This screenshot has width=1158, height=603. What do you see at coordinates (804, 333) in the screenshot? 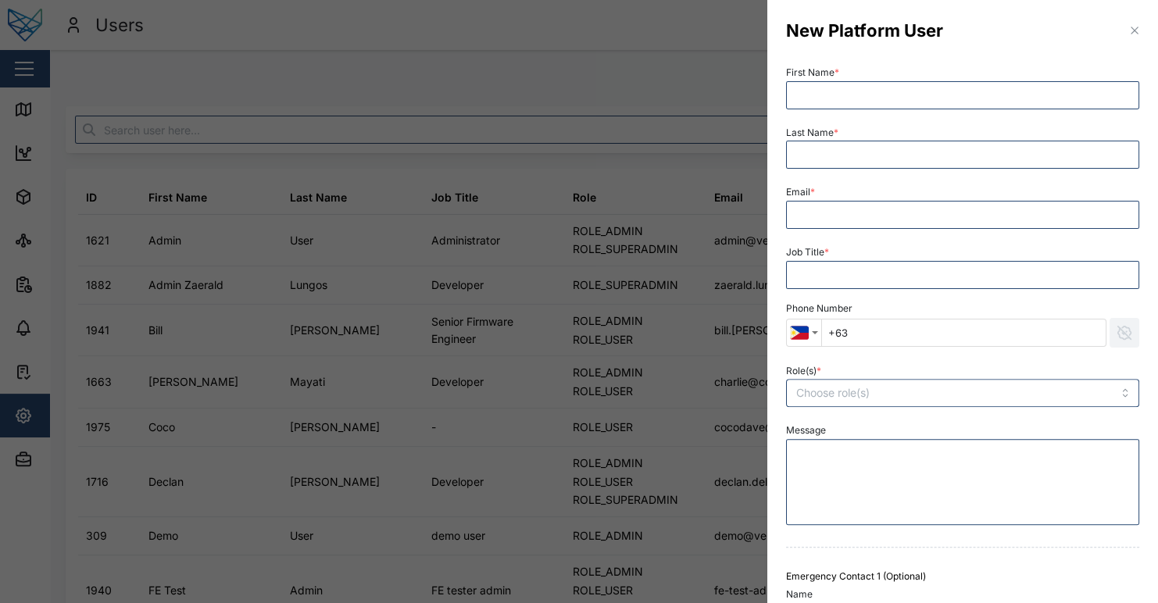
I see `button: Country selector` at bounding box center [804, 333].